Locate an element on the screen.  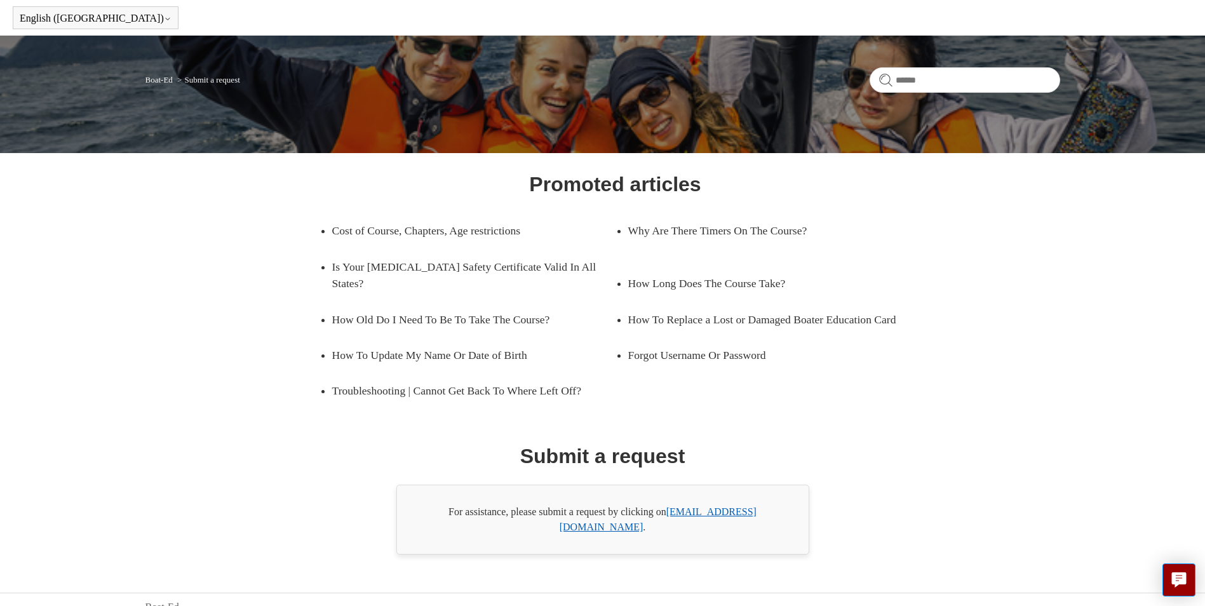
a: How To Update My Name Or Date of Birth is located at coordinates (464, 355).